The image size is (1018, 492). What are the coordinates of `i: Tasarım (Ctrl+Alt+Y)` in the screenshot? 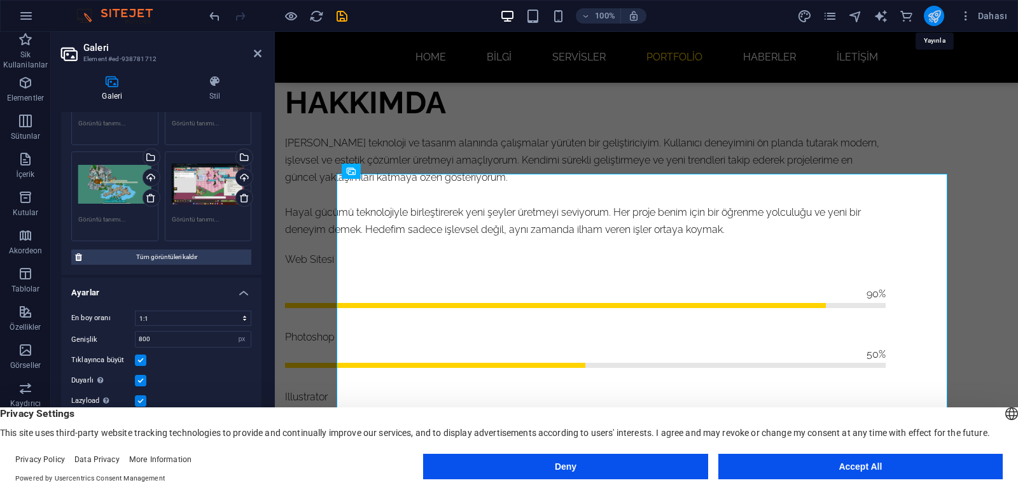 It's located at (804, 16).